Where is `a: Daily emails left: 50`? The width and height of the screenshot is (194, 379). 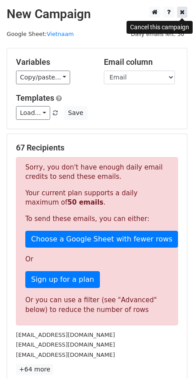 a: Daily emails left: 50 is located at coordinates (157, 34).